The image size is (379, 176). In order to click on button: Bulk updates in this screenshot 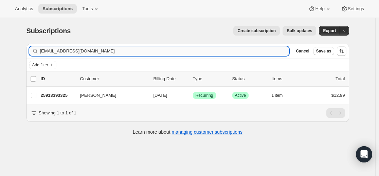, I will do `click(299, 31)`.